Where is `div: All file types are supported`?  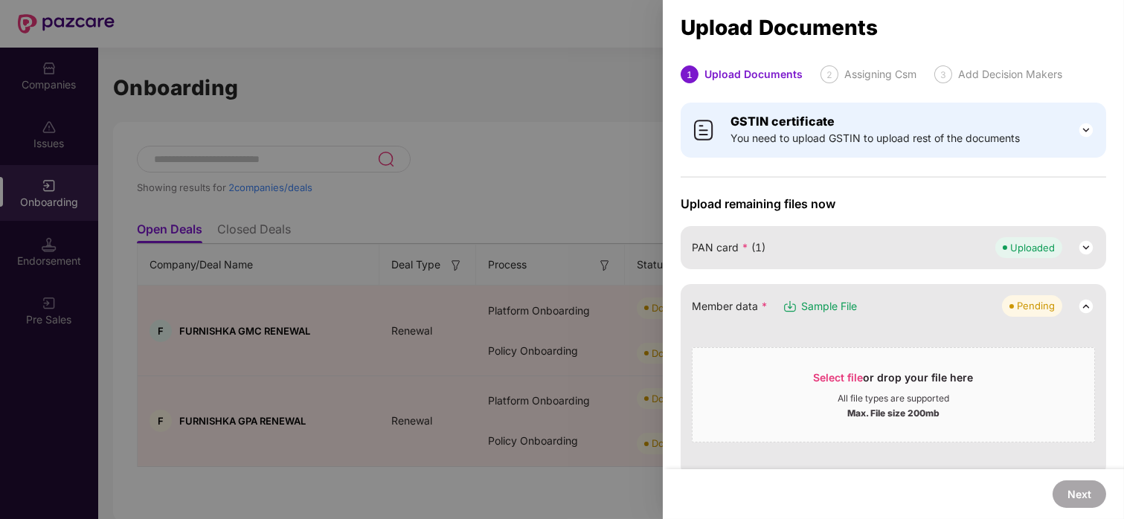 div: All file types are supported is located at coordinates (893, 399).